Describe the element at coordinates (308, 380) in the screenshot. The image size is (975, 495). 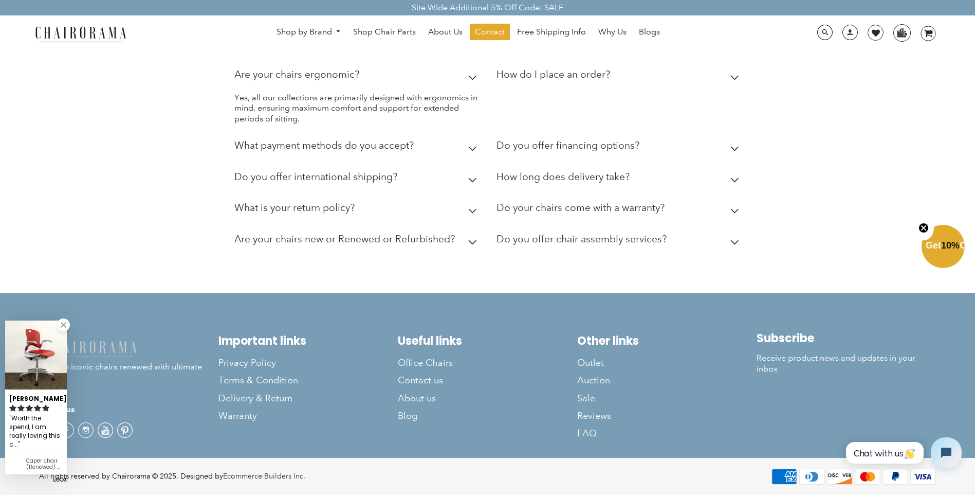
I see `a: Terms & Condition` at that location.